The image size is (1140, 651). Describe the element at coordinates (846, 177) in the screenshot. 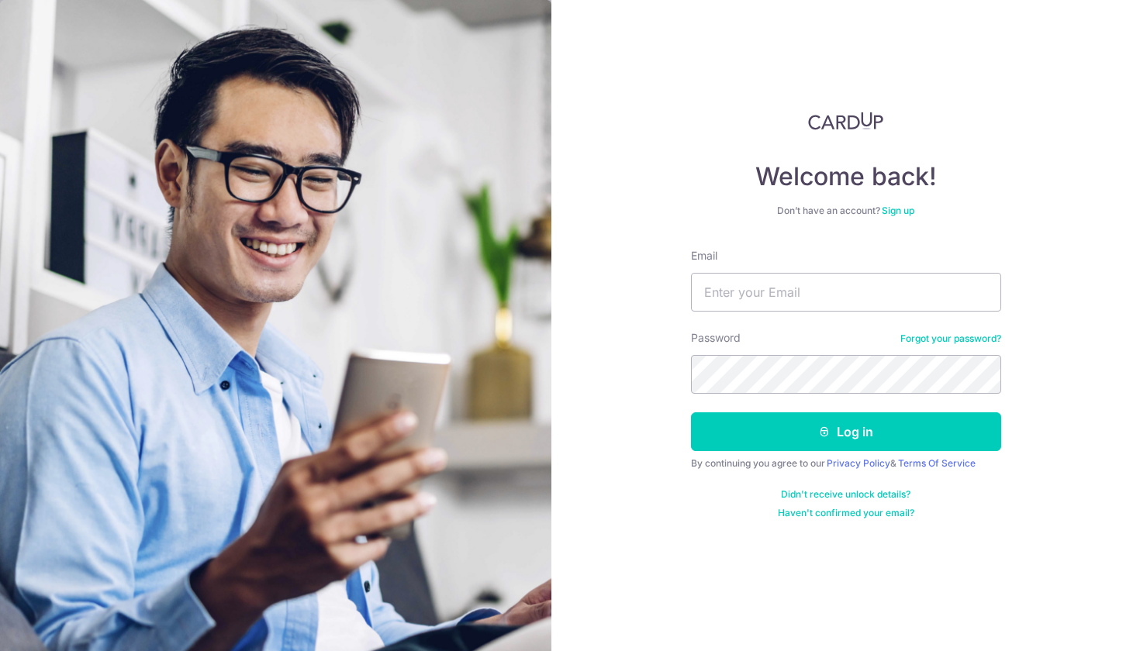

I see `h4: Welcome back!` at that location.